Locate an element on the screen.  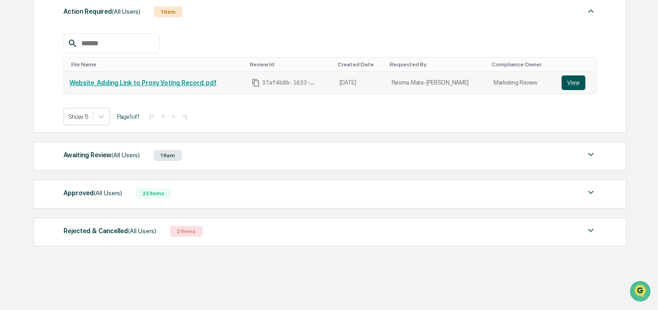
span: Data Lookup is located at coordinates (38, 137).